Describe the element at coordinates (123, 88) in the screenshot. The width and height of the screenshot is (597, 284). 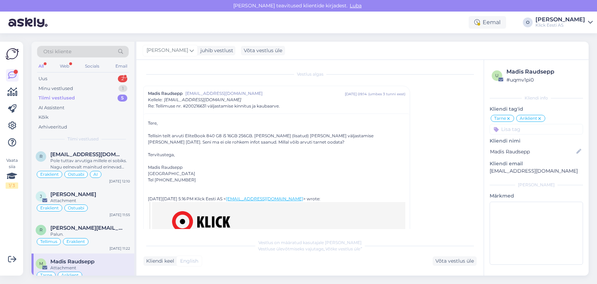
I see `div: 1` at that location.